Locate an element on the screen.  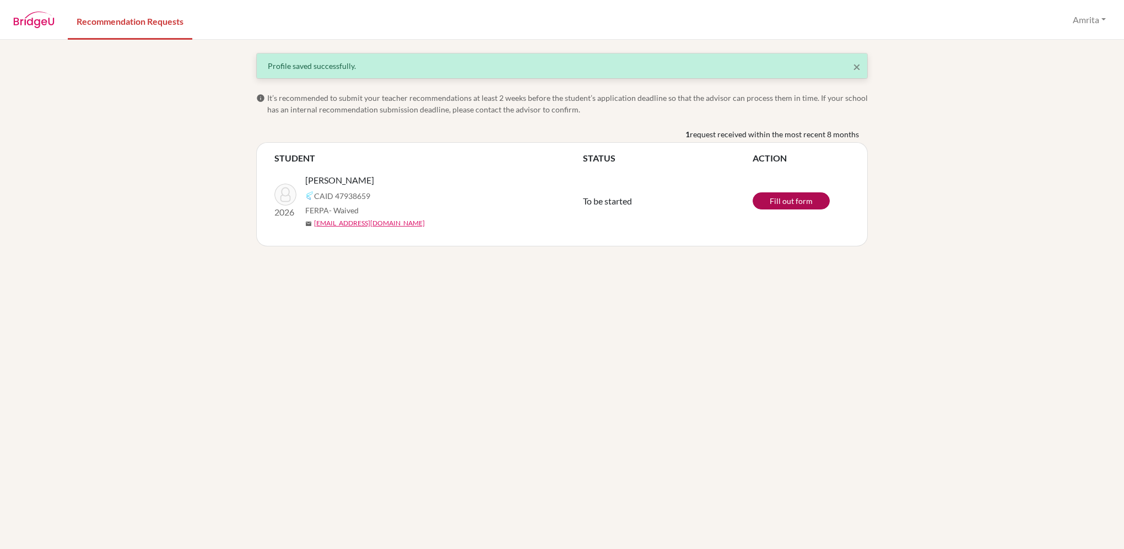
button: Amrita is located at coordinates (1089, 20).